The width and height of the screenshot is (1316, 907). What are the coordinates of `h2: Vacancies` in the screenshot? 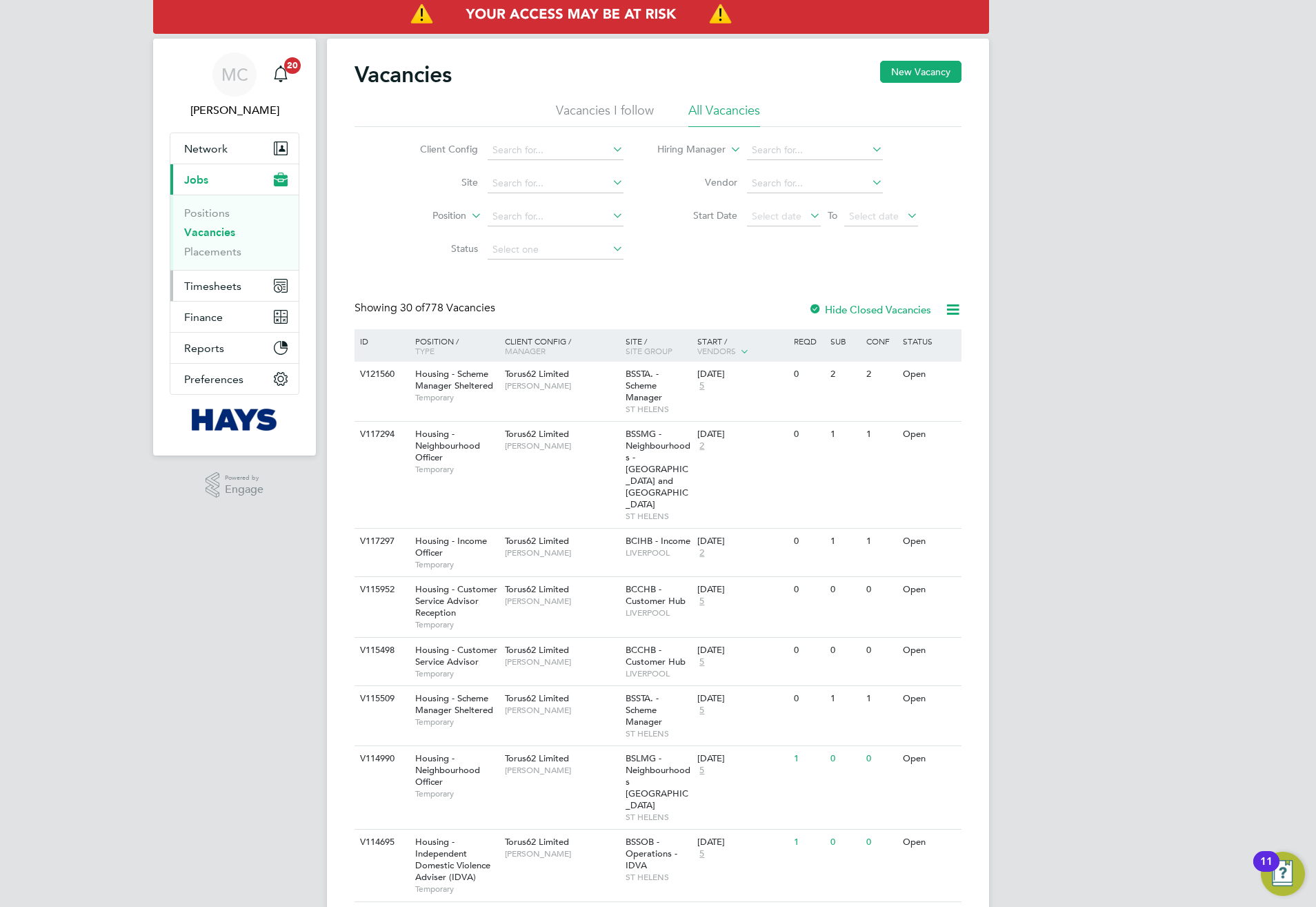 It's located at (403, 75).